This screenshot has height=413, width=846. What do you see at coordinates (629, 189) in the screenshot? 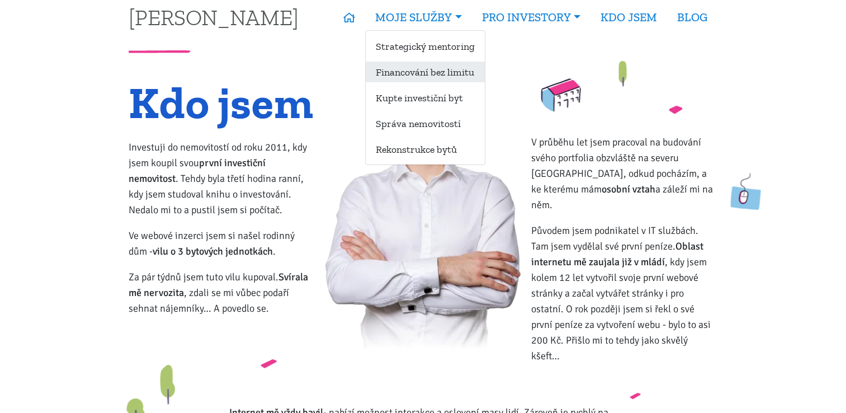
I see `strong: osobní vztah` at bounding box center [629, 189].